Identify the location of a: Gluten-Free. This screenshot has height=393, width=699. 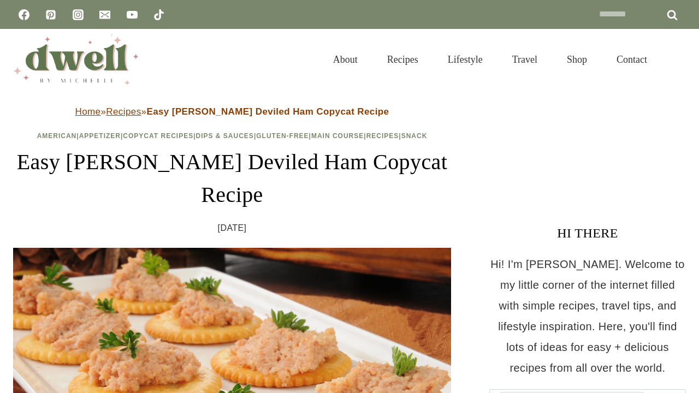
(282, 136).